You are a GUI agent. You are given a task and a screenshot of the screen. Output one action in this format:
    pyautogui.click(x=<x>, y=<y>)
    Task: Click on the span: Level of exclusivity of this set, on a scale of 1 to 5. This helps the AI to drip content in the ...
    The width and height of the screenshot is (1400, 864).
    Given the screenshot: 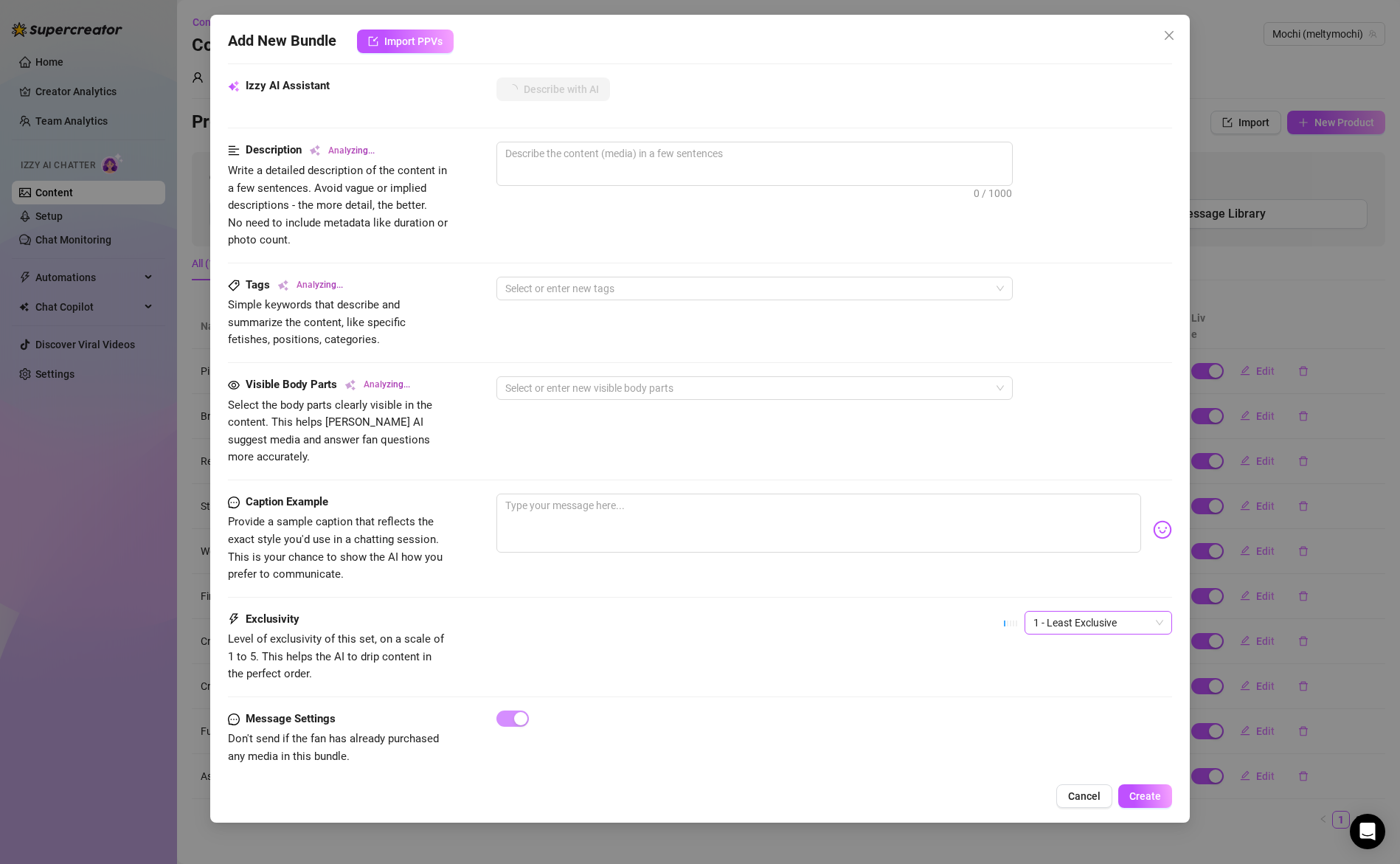 What is the action you would take?
    pyautogui.click(x=335, y=656)
    